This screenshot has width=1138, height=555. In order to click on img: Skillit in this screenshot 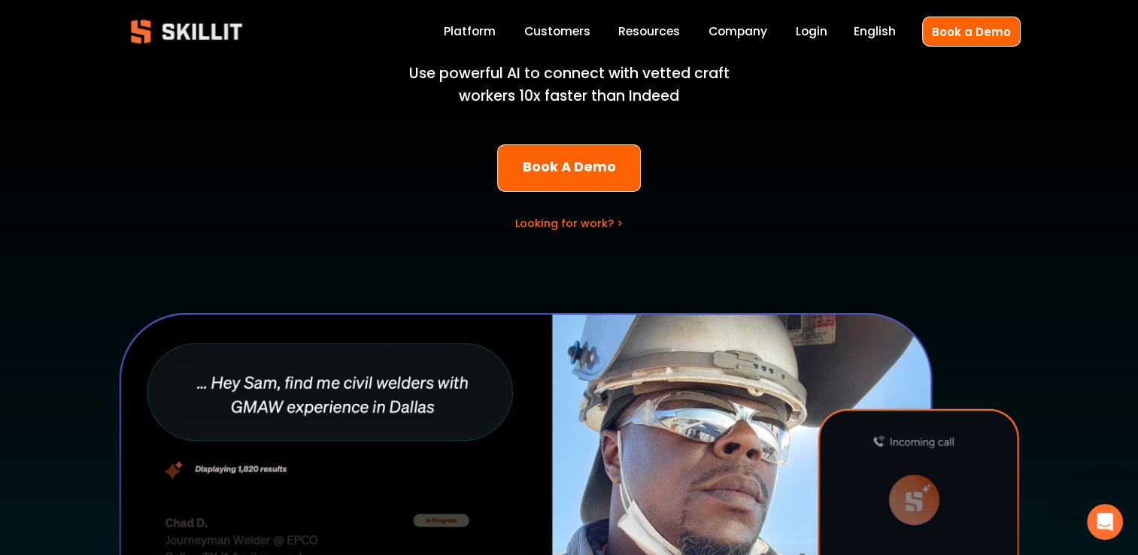, I will do `click(187, 32)`.